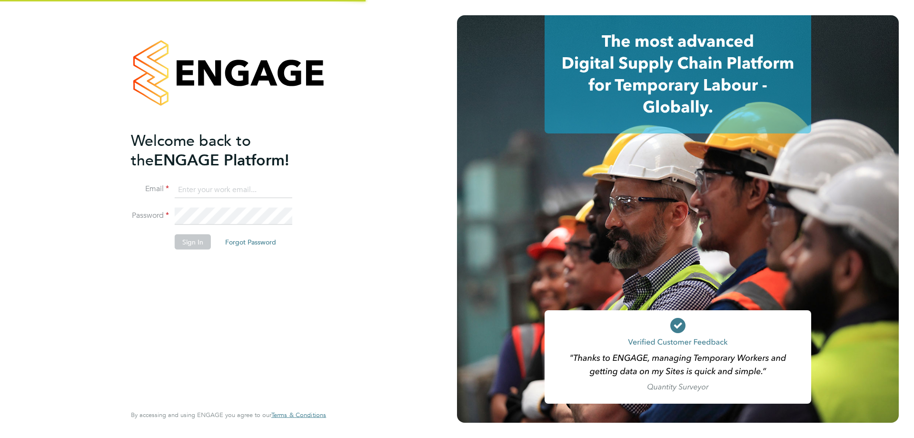 Image resolution: width=914 pixels, height=438 pixels. Describe the element at coordinates (299, 414) in the screenshot. I see `span: Terms & Conditions` at that location.